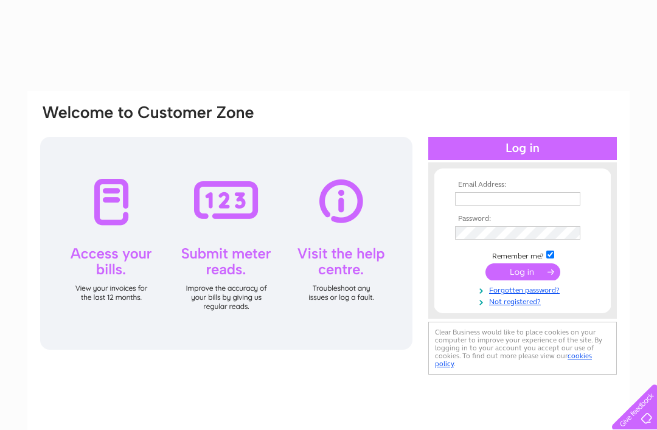 Image resolution: width=657 pixels, height=430 pixels. What do you see at coordinates (522, 348) in the screenshot?
I see `div: Clear Business would like to place cookies on your computer to improve your experience of the sit...` at bounding box center [522, 348].